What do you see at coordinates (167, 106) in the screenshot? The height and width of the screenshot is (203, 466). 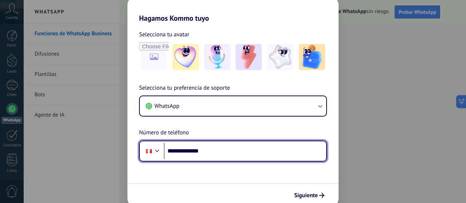 I see `span: WhatsApp` at bounding box center [167, 106].